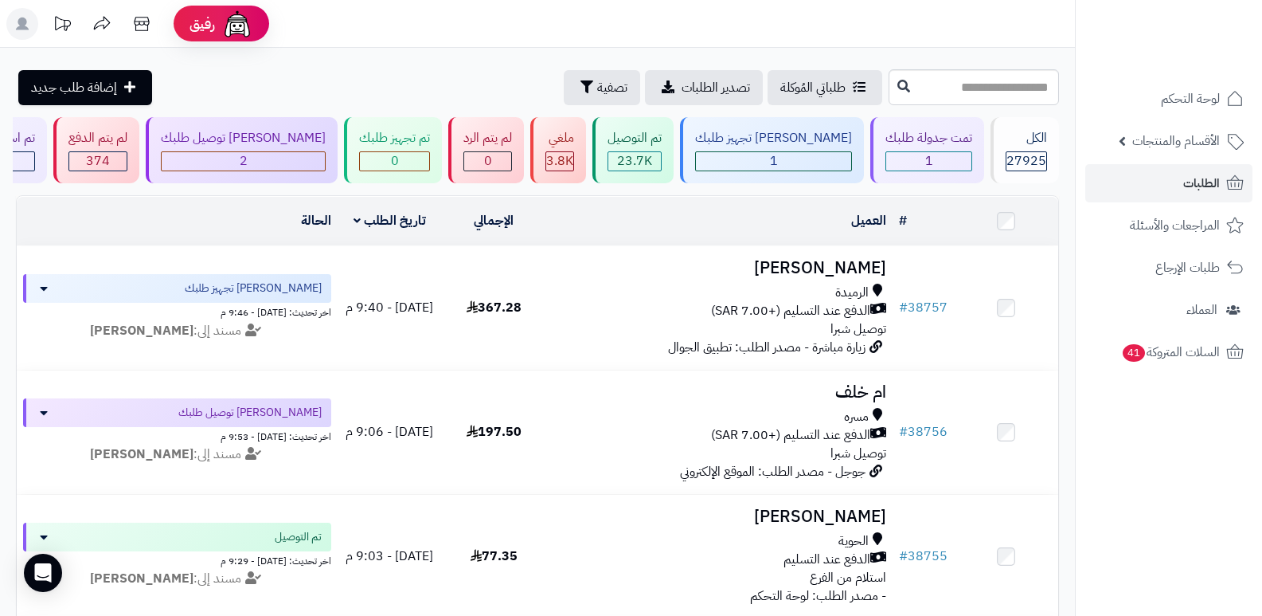  I want to click on a: طلبات الإرجاع, so click(1169, 268).